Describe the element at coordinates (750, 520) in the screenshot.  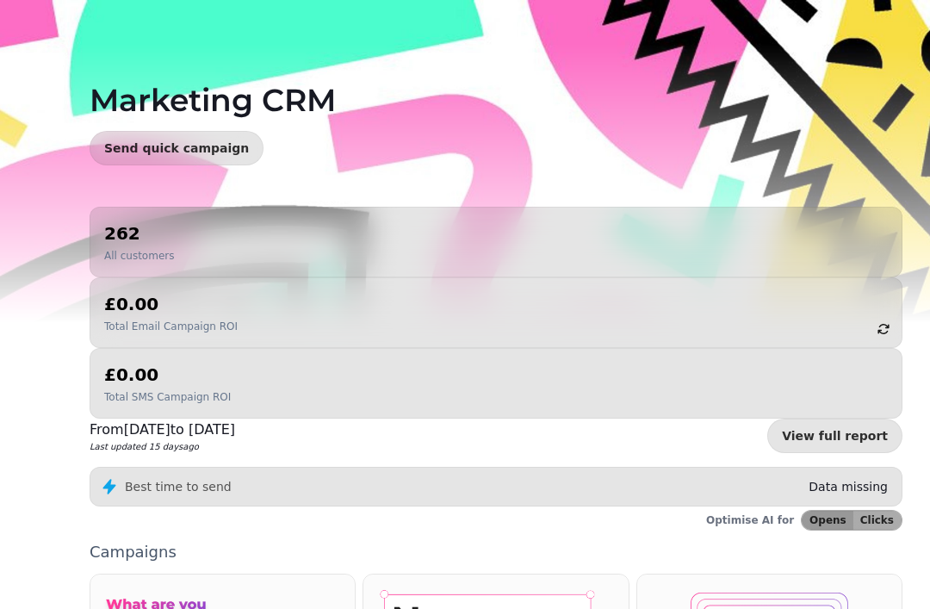
I see `p: Optimise AI for` at that location.